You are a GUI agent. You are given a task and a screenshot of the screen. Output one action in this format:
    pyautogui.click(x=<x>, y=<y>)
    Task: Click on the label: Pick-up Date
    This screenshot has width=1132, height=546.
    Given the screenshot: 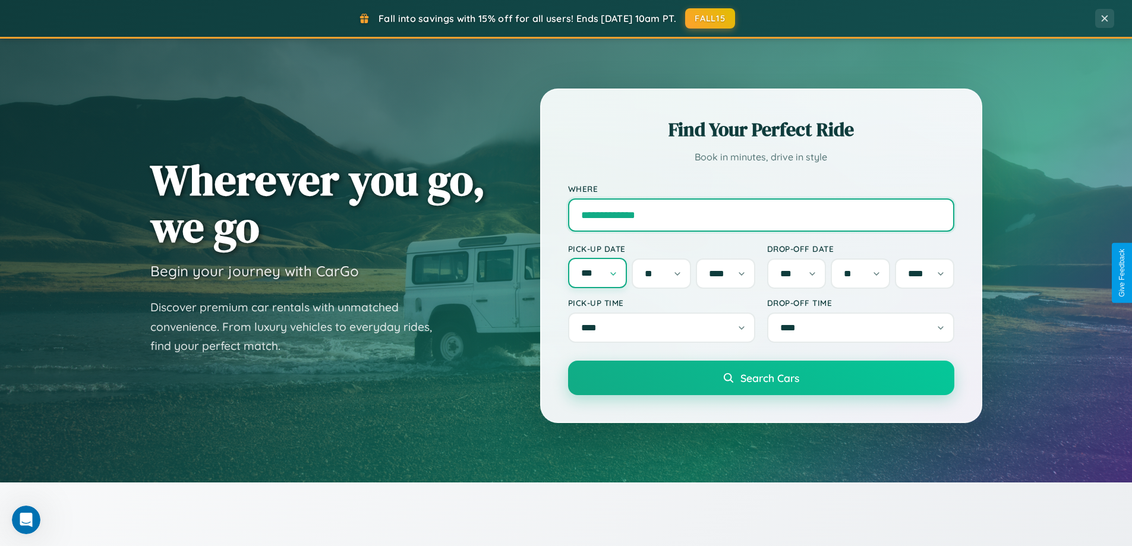 What is the action you would take?
    pyautogui.click(x=661, y=248)
    